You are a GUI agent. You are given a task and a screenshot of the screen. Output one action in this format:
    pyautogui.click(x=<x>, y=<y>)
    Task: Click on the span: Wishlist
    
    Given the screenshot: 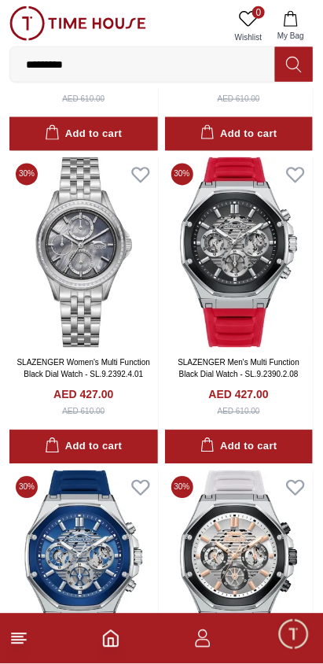 What is the action you would take?
    pyautogui.click(x=248, y=37)
    